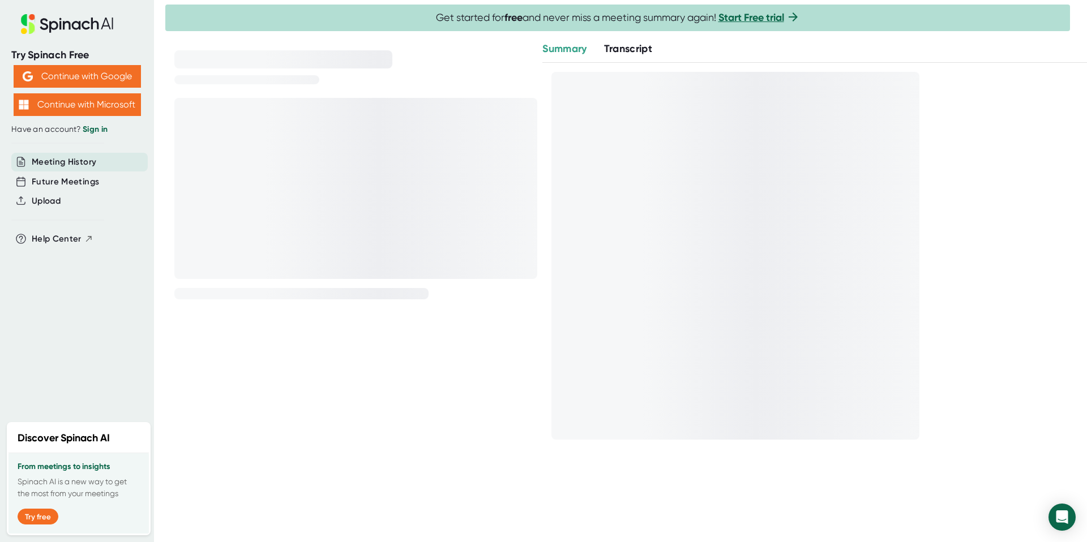 The height and width of the screenshot is (542, 1087). I want to click on button: Continue with Microsoft, so click(77, 105).